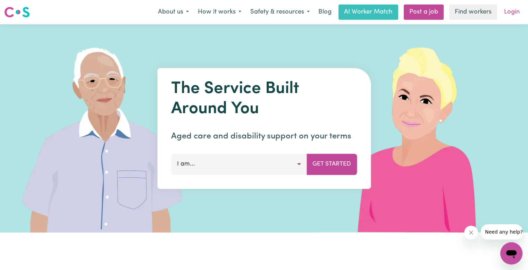 This screenshot has width=528, height=270. I want to click on a: Post a job, so click(423, 12).